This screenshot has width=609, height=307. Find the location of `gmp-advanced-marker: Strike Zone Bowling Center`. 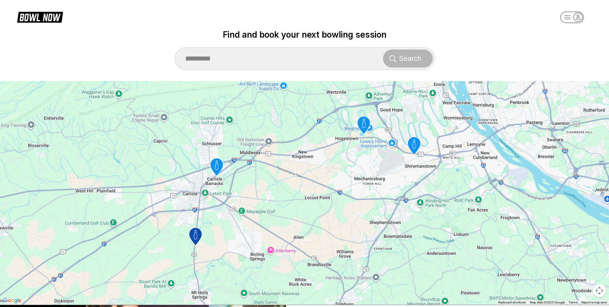

gmp-advanced-marker: Strike Zone Bowling Center is located at coordinates (217, 167).